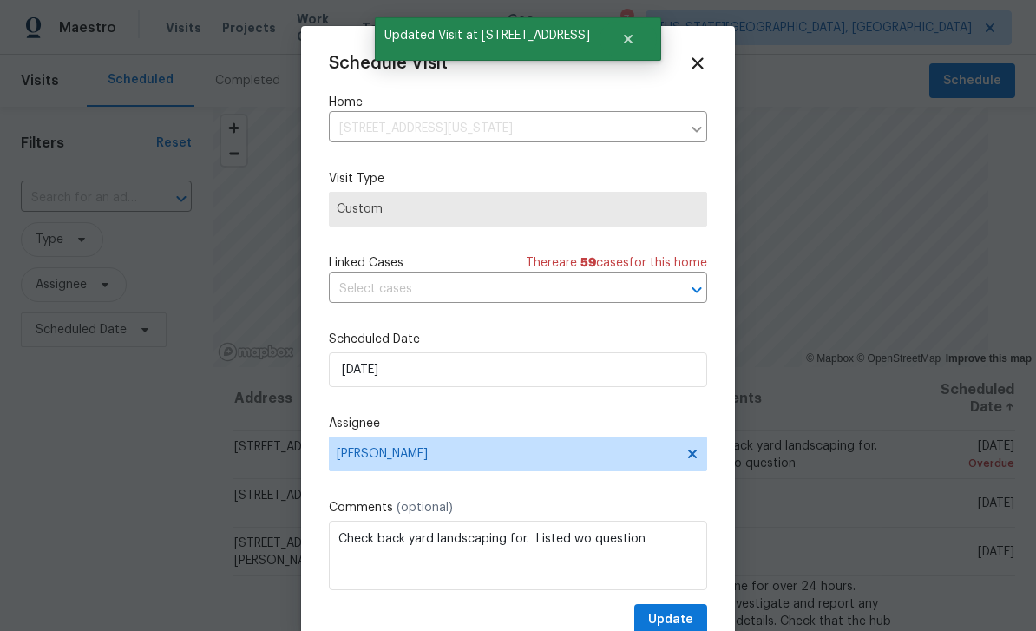 The height and width of the screenshot is (631, 1036). What do you see at coordinates (616, 263) in the screenshot?
I see `span: There are case s for this home` at bounding box center [616, 263].